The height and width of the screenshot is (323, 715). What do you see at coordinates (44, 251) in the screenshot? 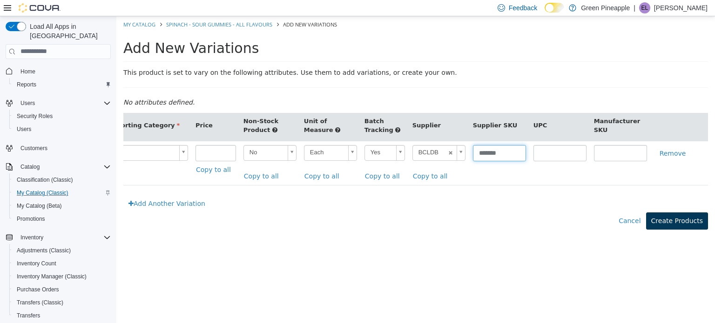
I see `a: Adjustments (Classic)` at bounding box center [44, 251].